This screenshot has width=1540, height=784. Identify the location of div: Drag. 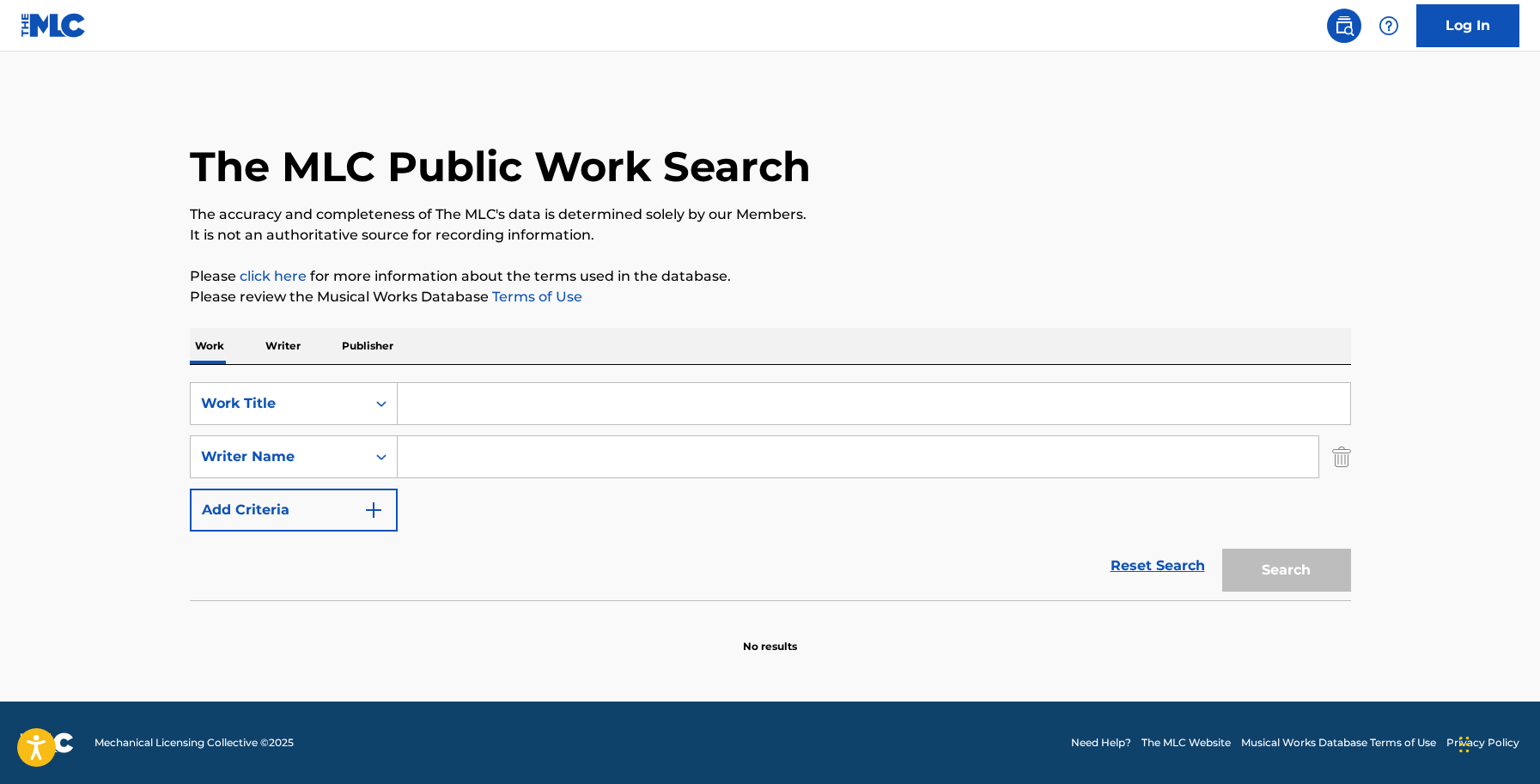
(1465, 745).